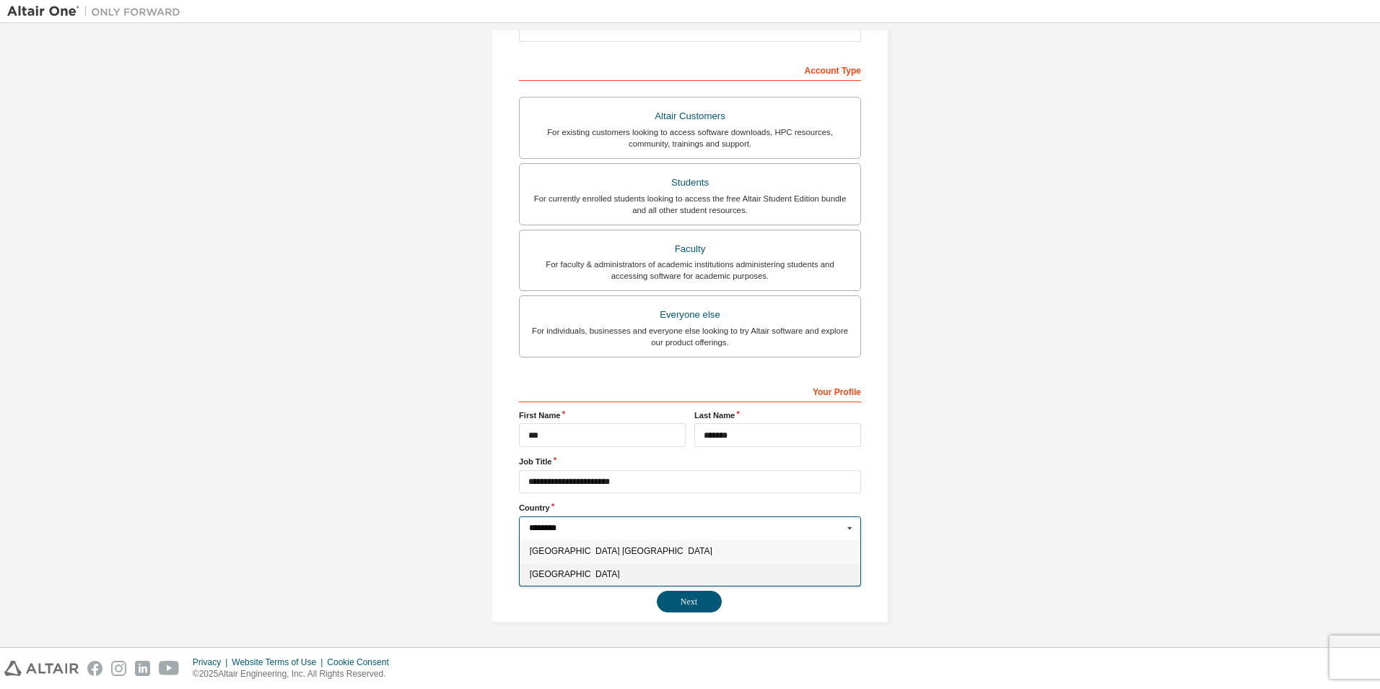  What do you see at coordinates (690, 315) in the screenshot?
I see `div: Everyone else` at bounding box center [690, 315].